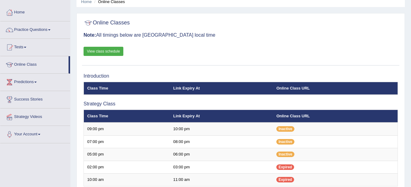 The width and height of the screenshot is (411, 187). What do you see at coordinates (35, 46) in the screenshot?
I see `a: Tests` at bounding box center [35, 46].